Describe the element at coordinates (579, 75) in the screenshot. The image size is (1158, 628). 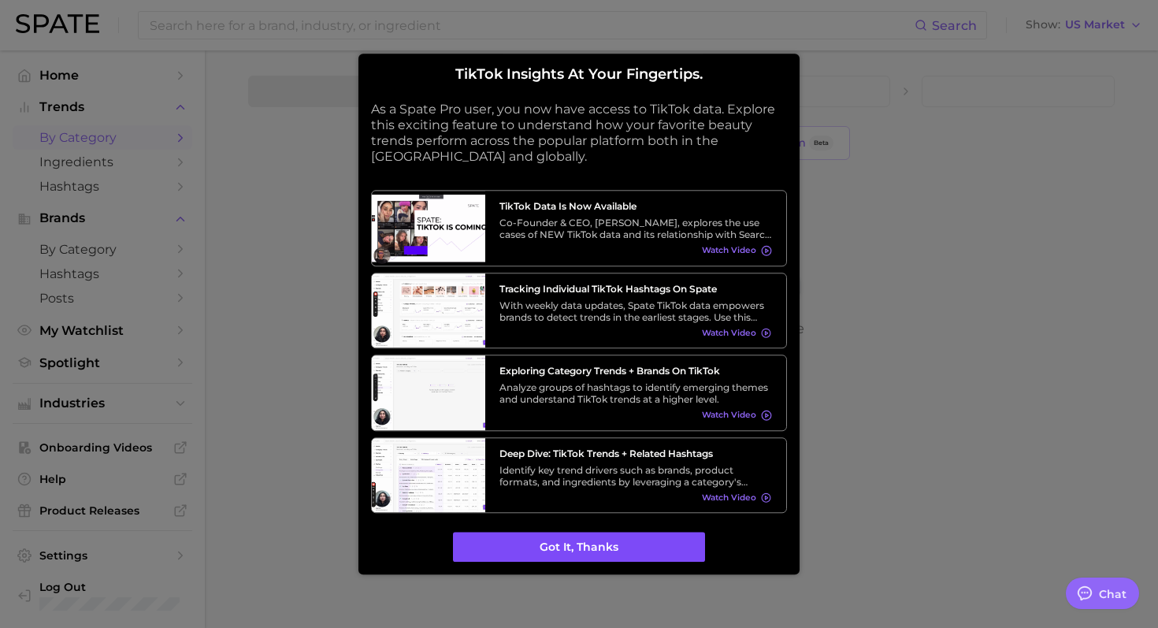
I see `h2: TikTok insights at your fingertips.` at that location.